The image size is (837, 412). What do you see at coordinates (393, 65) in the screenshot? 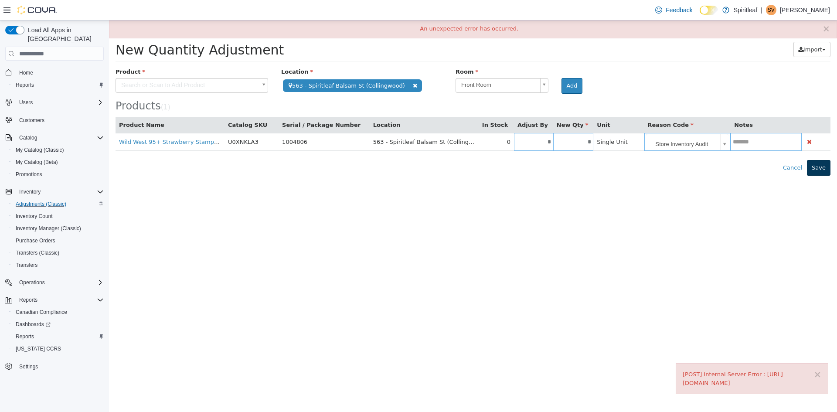
I see `a: Front Room` at bounding box center [393, 65].